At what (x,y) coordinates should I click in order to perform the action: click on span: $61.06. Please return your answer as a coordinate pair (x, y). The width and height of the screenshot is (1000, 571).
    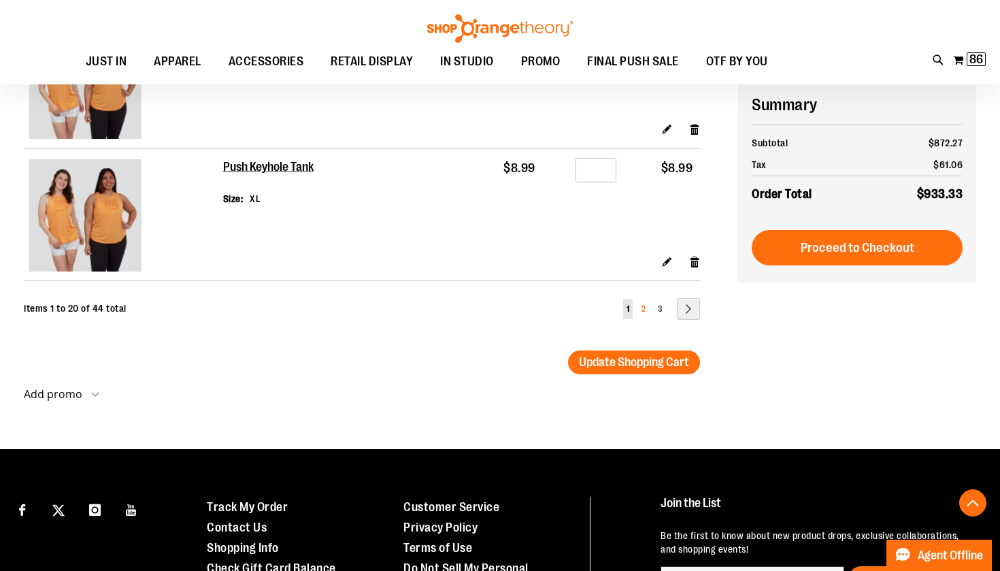
    Looking at the image, I should click on (948, 165).